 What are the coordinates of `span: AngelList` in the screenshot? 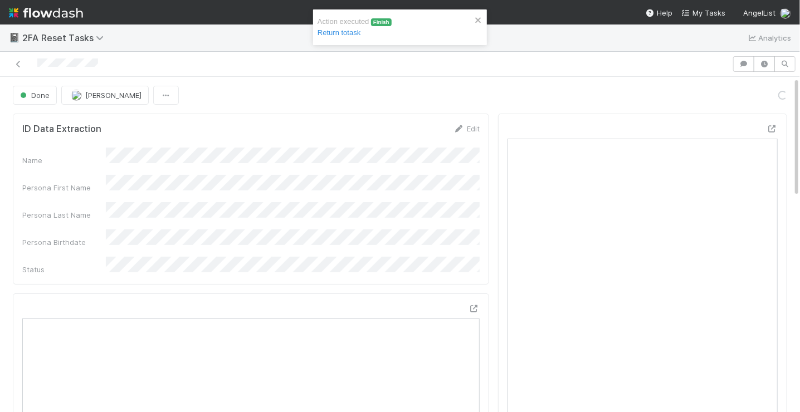 It's located at (760, 13).